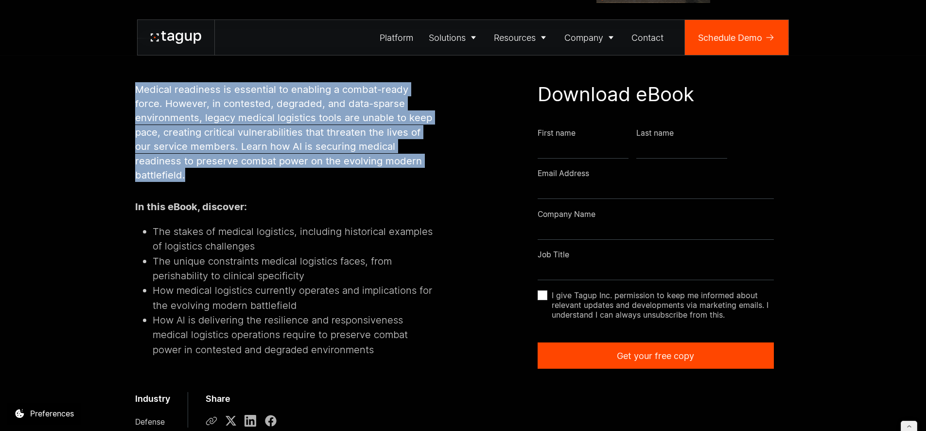 The width and height of the screenshot is (926, 431). Describe the element at coordinates (656, 226) in the screenshot. I see `form: Resource Download Whitepaper` at that location.